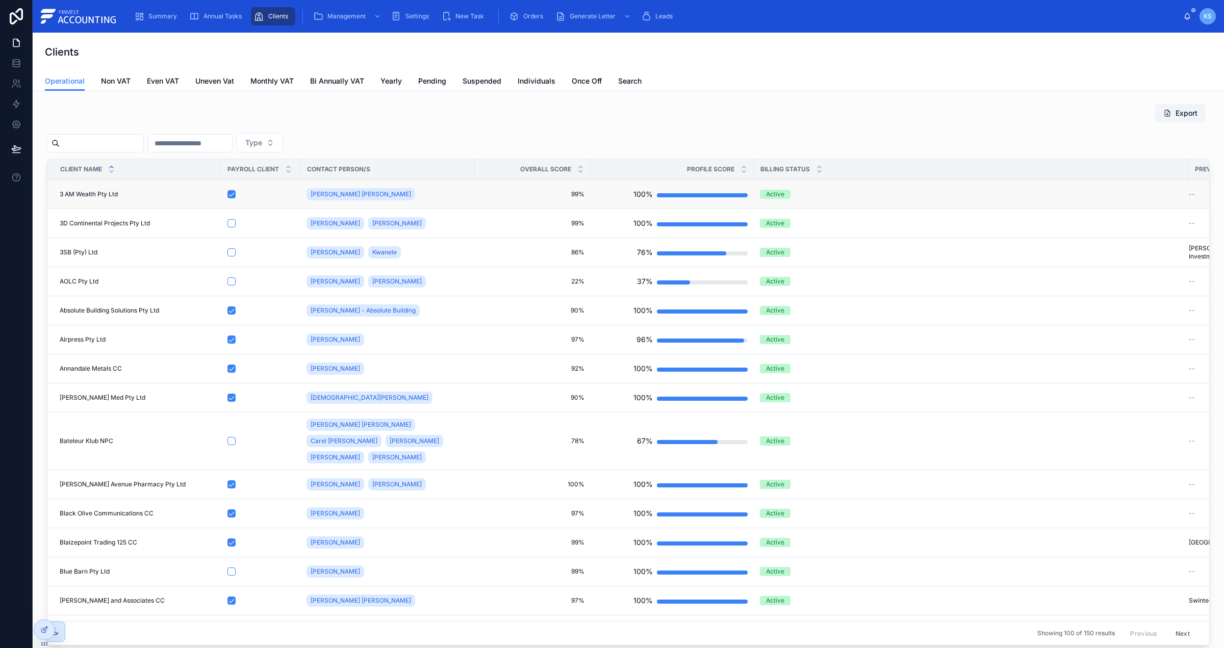 The height and width of the screenshot is (648, 1224). What do you see at coordinates (273, 16) in the screenshot?
I see `a: Clients` at bounding box center [273, 16].